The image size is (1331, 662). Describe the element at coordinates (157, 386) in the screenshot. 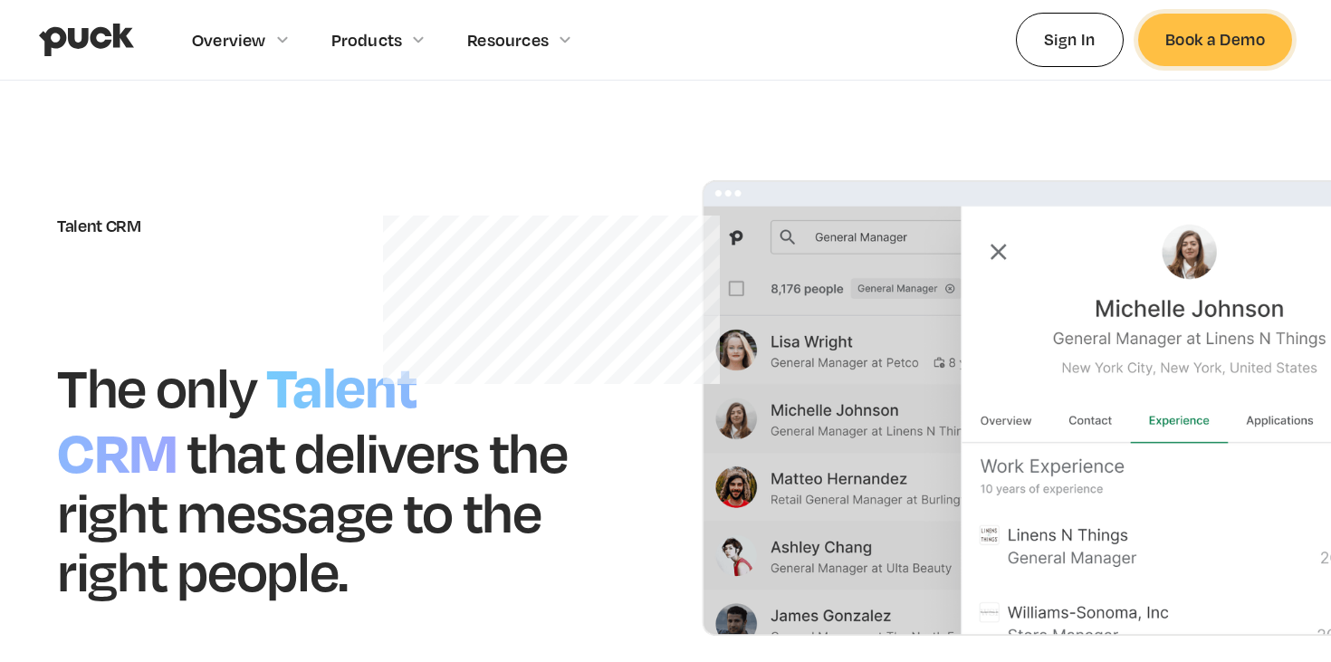

I see `h1: The only` at that location.